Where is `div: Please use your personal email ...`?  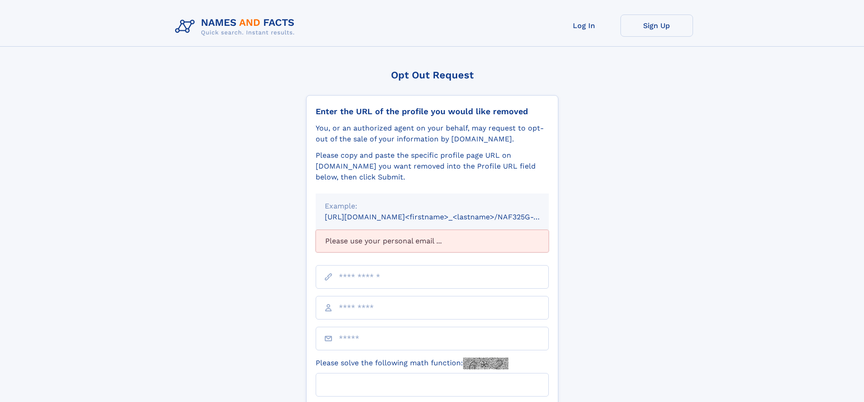 div: Please use your personal email ... is located at coordinates (432, 241).